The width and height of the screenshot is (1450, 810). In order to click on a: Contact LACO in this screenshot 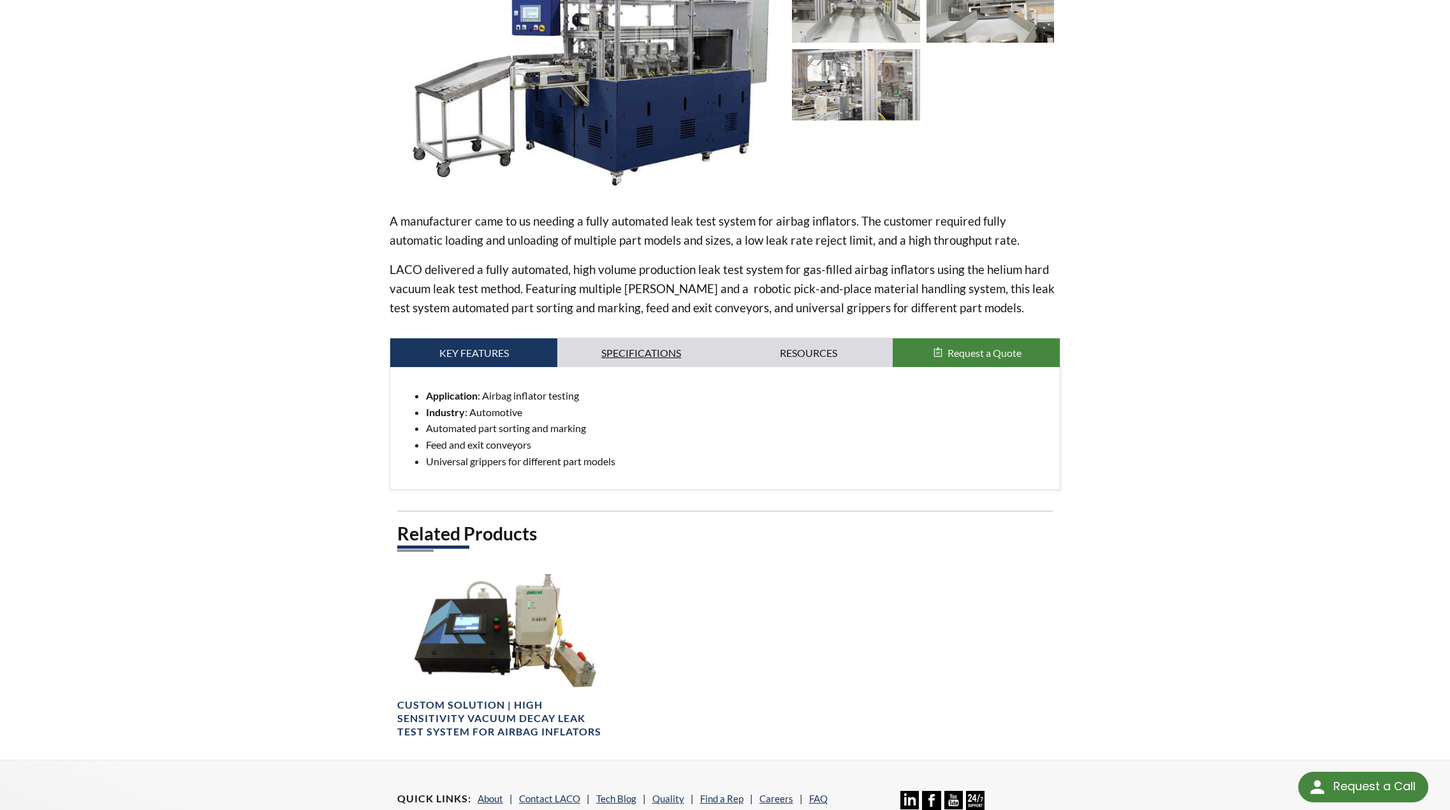, I will do `click(549, 799)`.